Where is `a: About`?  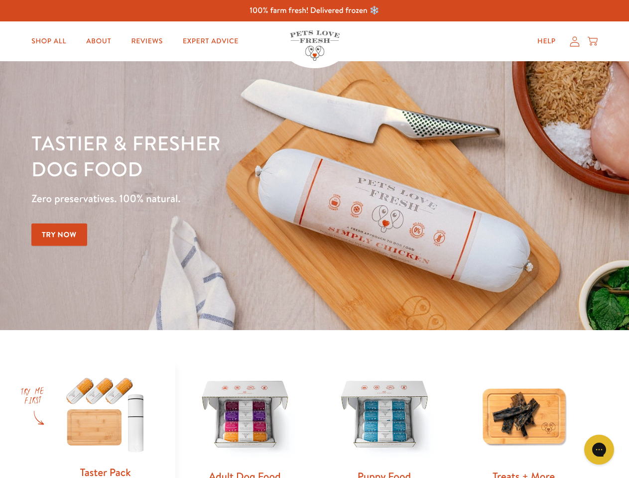 a: About is located at coordinates (99, 41).